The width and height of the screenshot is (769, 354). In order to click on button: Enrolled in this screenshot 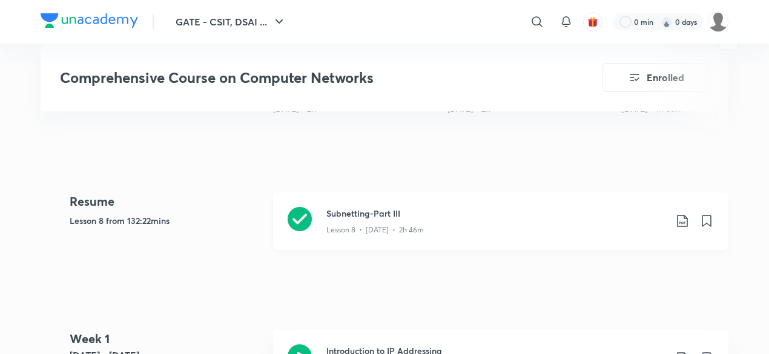, I will do `click(656, 78)`.